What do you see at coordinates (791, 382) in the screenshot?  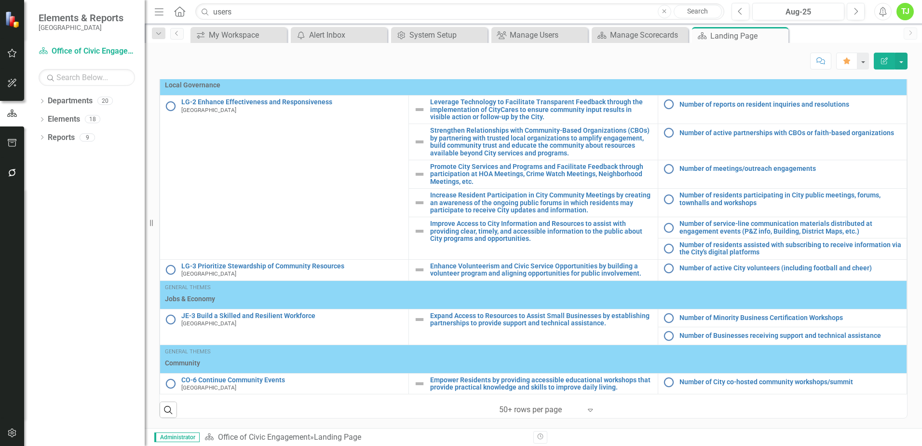 I see `a: Number of City co-hosted community workshops/summit` at bounding box center [791, 382].